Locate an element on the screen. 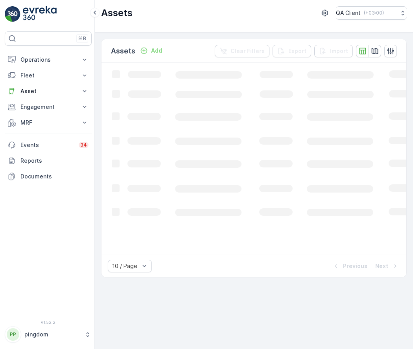 The width and height of the screenshot is (413, 349). button: Import is located at coordinates (333, 51).